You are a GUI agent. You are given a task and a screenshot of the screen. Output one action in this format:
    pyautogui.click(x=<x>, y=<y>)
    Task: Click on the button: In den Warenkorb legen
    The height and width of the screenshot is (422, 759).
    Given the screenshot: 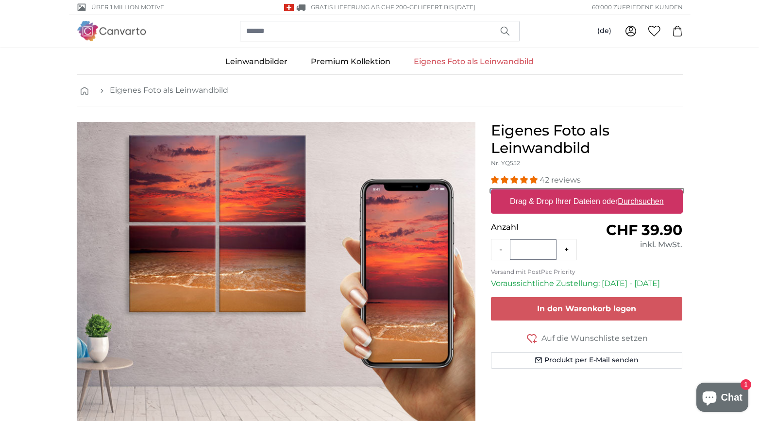 What is the action you would take?
    pyautogui.click(x=586, y=309)
    